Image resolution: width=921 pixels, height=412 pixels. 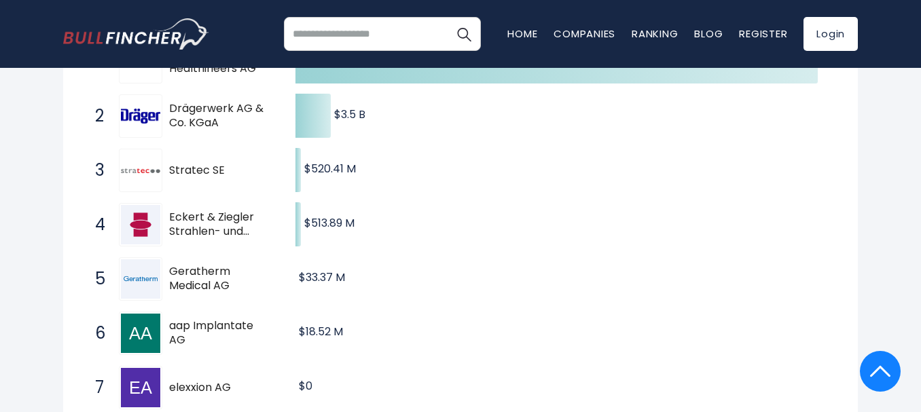 I want to click on a: Home, so click(x=523, y=33).